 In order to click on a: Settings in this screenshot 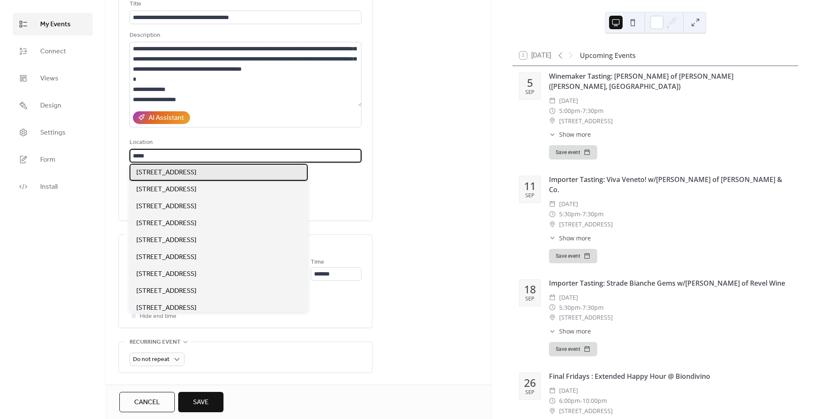, I will do `click(52, 132)`.